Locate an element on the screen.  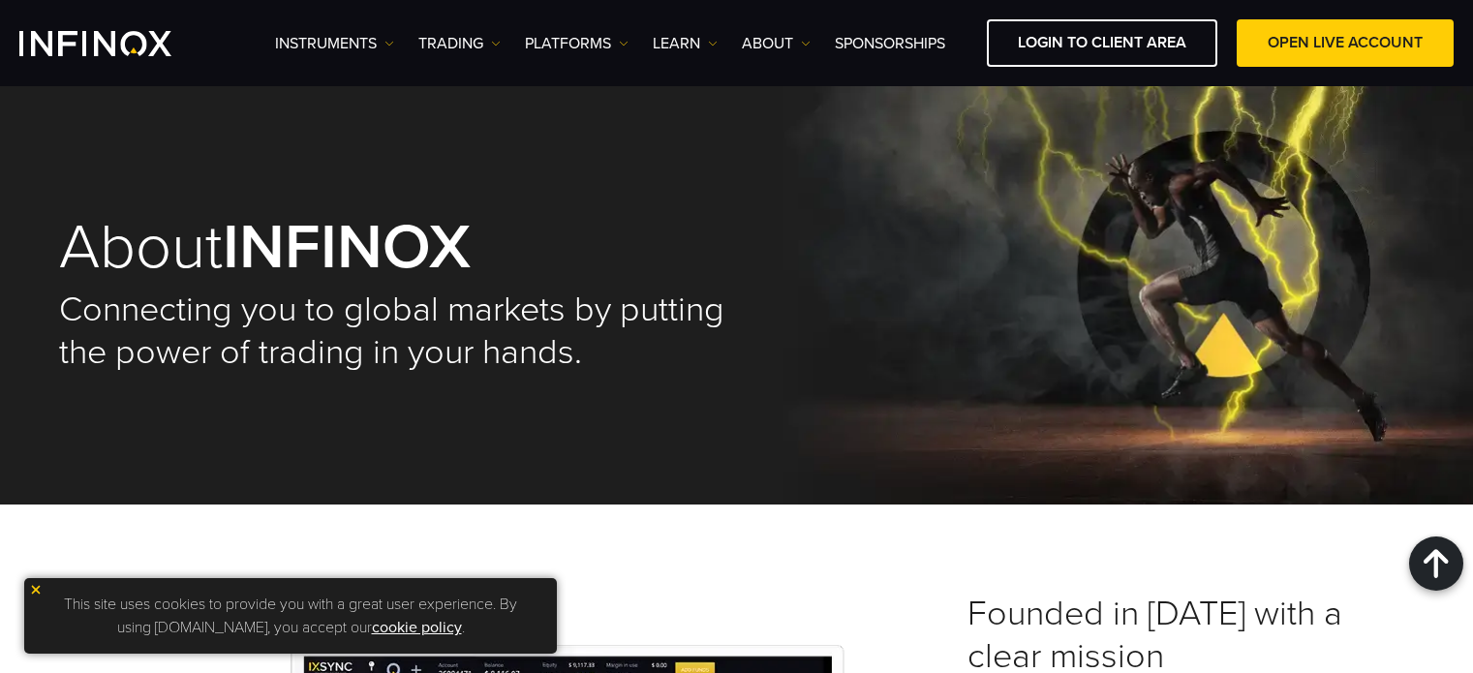
h2: Connecting you to global markets by putting the power of trading in your hands. is located at coordinates (398, 331).